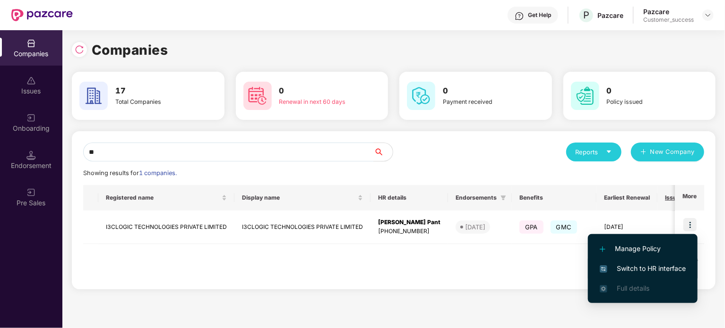  Describe the element at coordinates (668, 20) in the screenshot. I see `div: Customer_success` at that location.